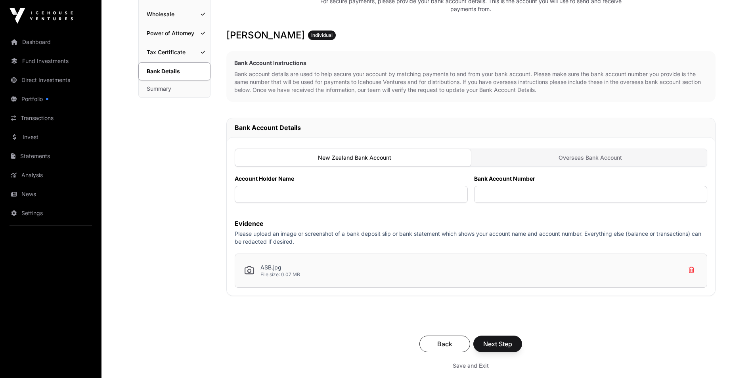 This screenshot has width=752, height=378. I want to click on a: Direct Investments, so click(51, 80).